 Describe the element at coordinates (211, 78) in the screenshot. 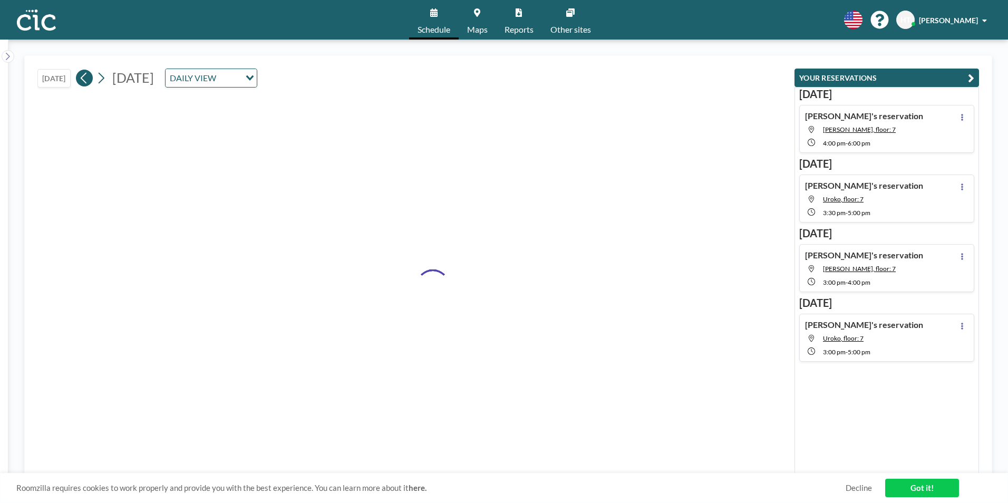

I see `div: Search for option` at that location.